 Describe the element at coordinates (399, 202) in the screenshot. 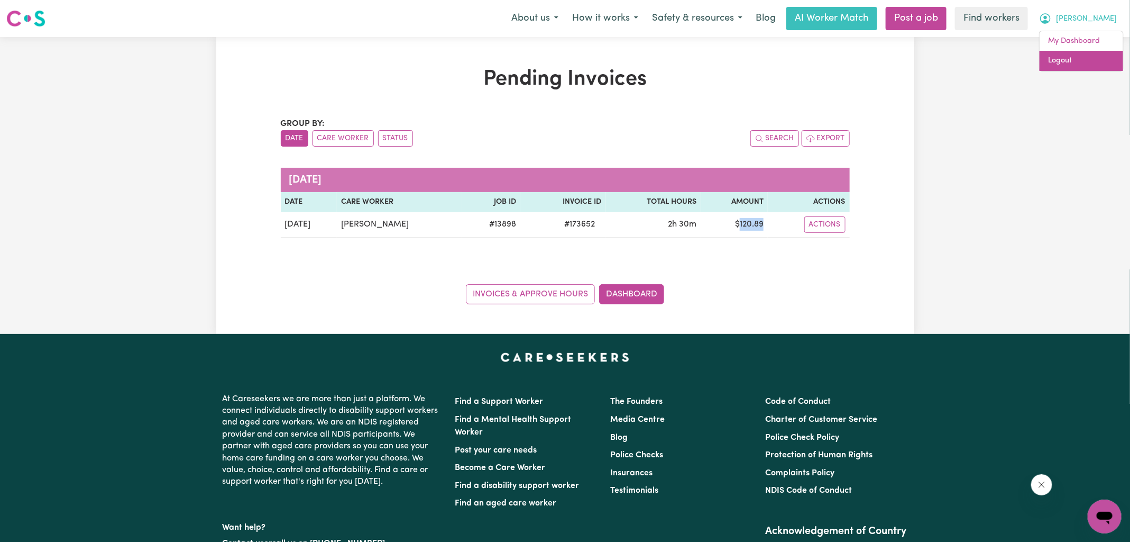

I see `th: Care Worker` at that location.